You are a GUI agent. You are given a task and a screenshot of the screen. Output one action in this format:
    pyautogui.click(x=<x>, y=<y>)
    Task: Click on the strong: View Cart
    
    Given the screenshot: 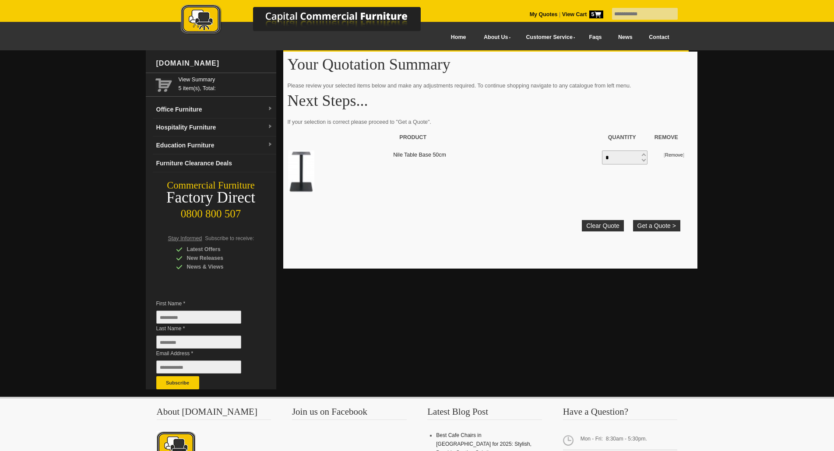 What is the action you would take?
    pyautogui.click(x=582, y=14)
    